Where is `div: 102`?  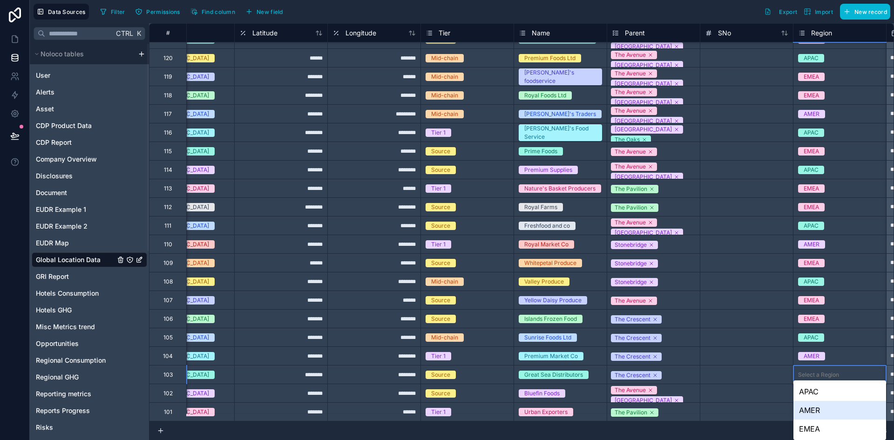 div: 102 is located at coordinates (168, 393).